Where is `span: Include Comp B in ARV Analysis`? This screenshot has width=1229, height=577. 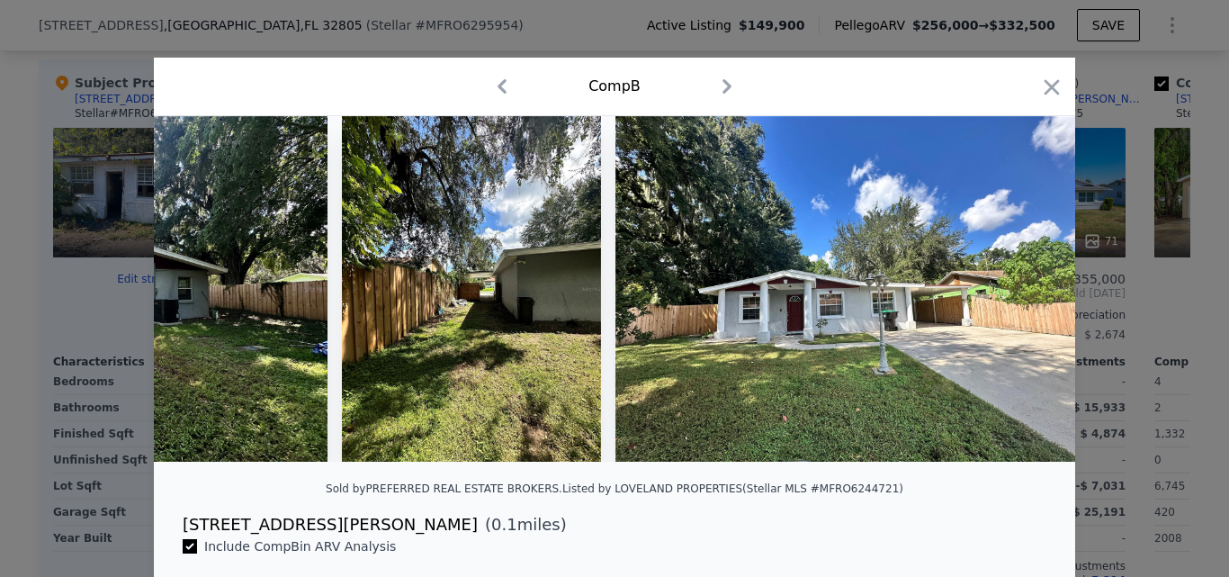
span: Include Comp B in ARV Analysis is located at coordinates (300, 546).